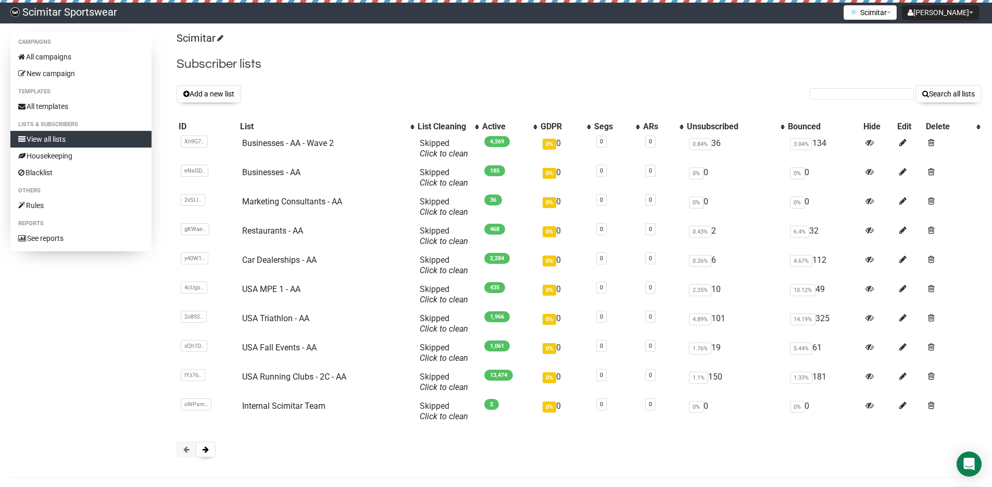 The image size is (992, 487). I want to click on span: y40W1.., so click(194, 258).